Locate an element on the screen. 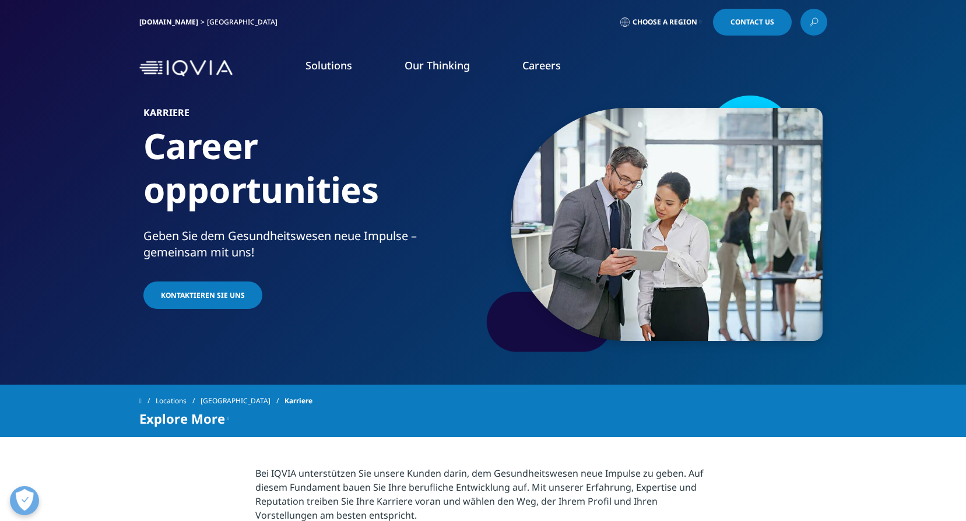 The height and width of the screenshot is (521, 966). div: Geben Sie dem Gesundheitswesen neue Impulse – gemeinsam mit uns! is located at coordinates (311, 244).